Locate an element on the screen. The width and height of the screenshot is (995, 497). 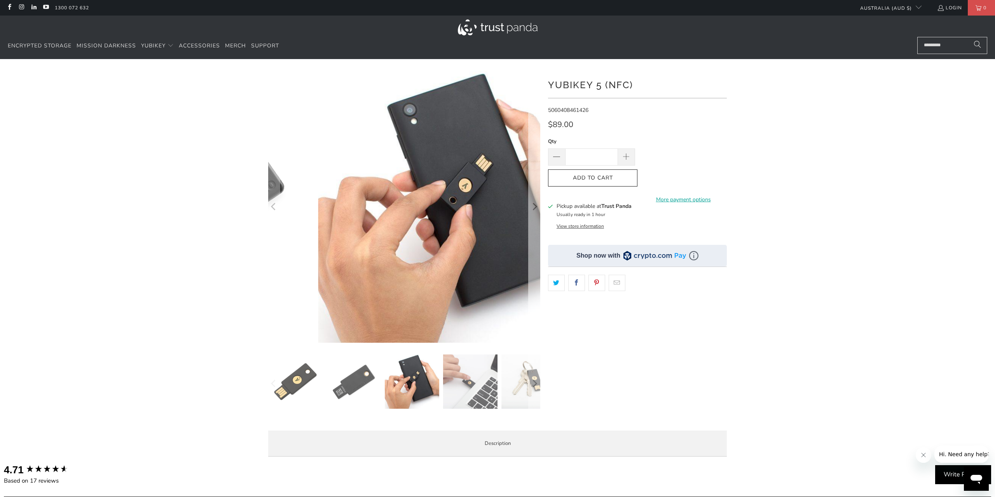
div: Shop now with is located at coordinates (598, 256).